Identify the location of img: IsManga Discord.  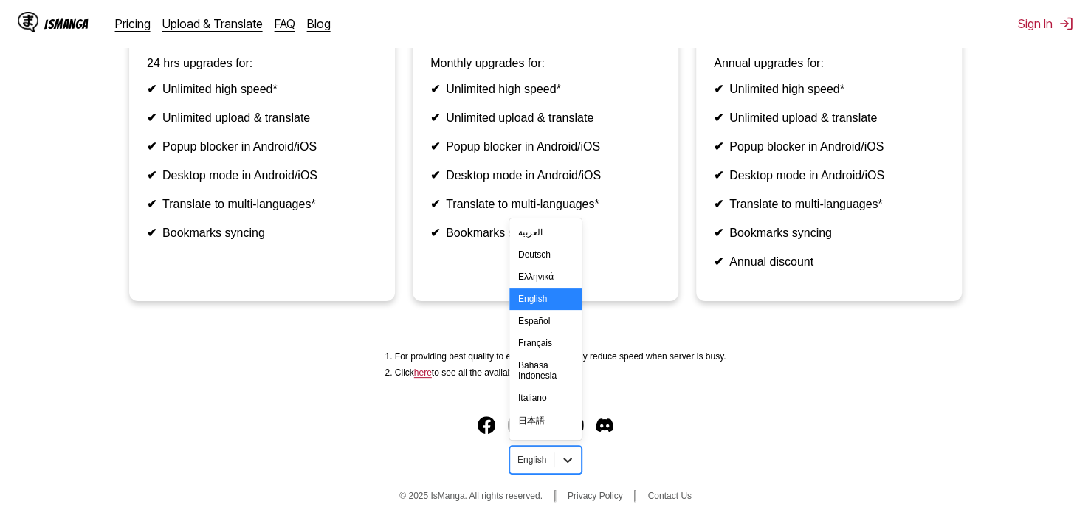
(605, 425).